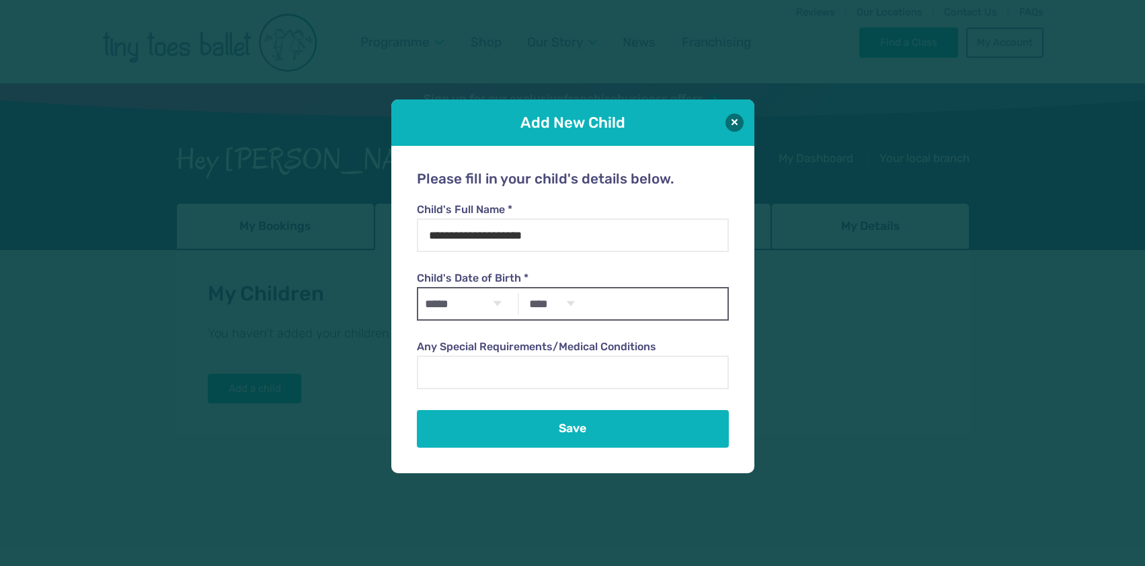  What do you see at coordinates (573, 278) in the screenshot?
I see `label: Child's Date of Birth *` at bounding box center [573, 278].